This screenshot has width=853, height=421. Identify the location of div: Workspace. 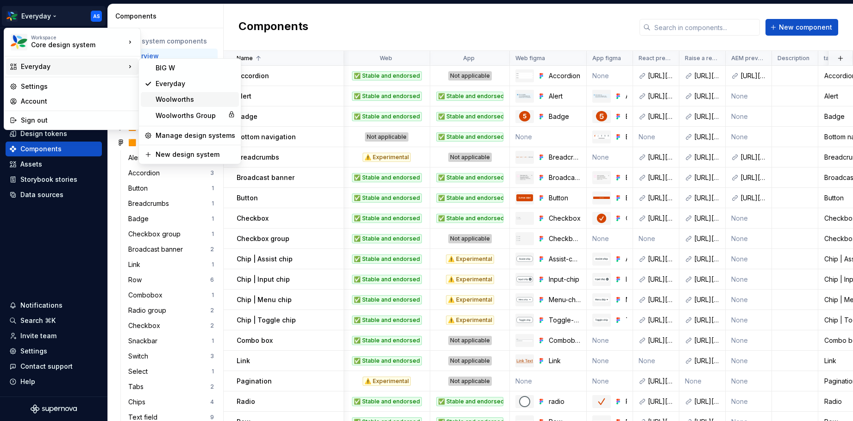
(78, 38).